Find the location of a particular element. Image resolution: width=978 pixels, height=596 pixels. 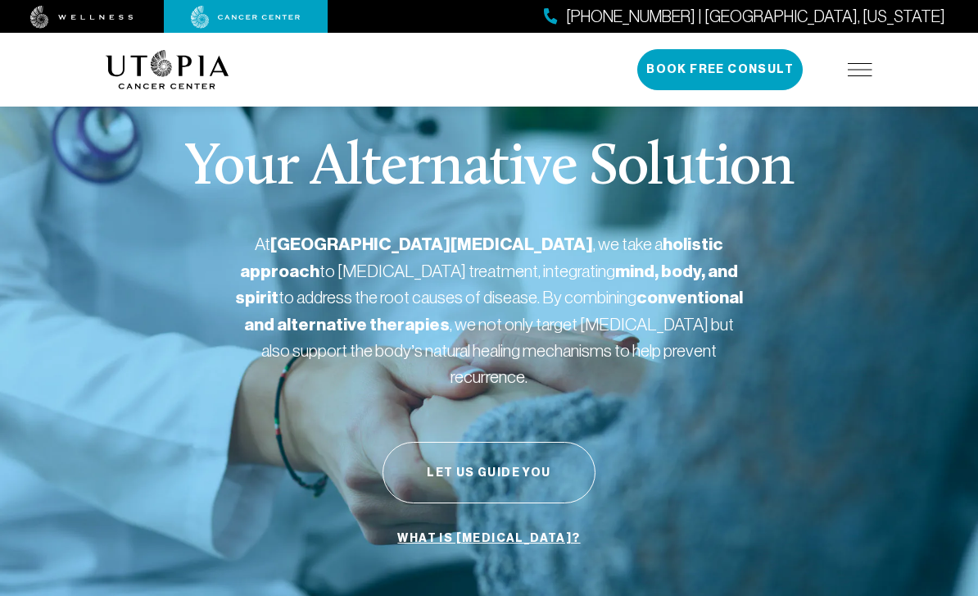

img: cancer center is located at coordinates (246, 17).